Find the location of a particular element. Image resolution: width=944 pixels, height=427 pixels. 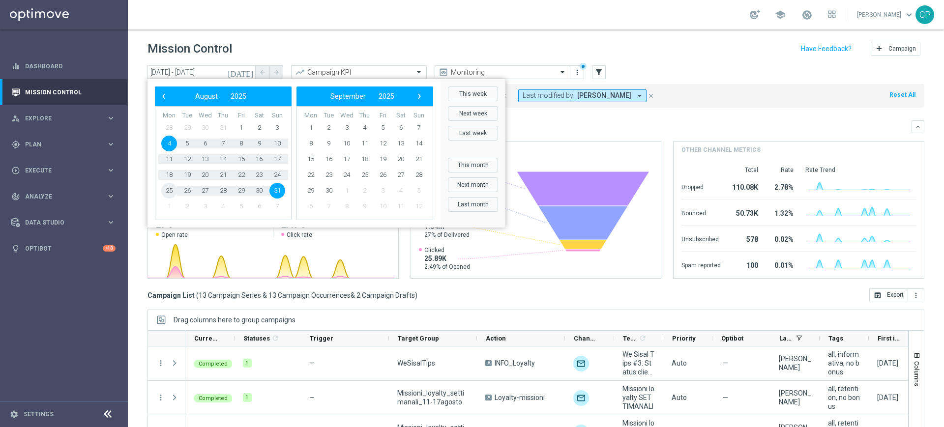

span: Statuses is located at coordinates (257, 338).